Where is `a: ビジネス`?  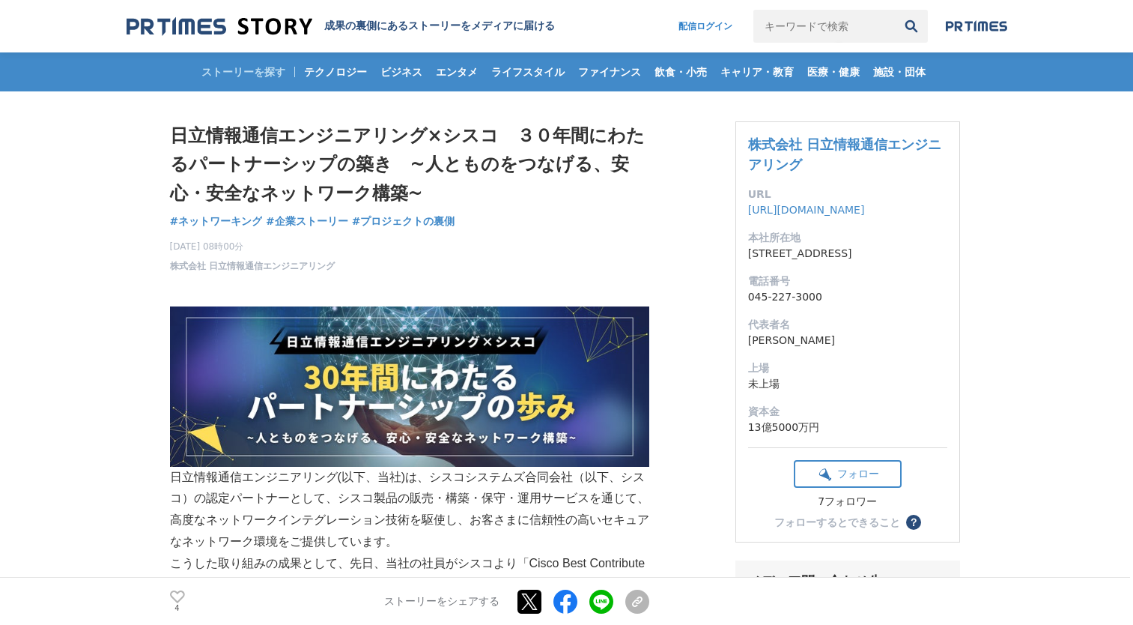 a: ビジネス is located at coordinates (402, 72).